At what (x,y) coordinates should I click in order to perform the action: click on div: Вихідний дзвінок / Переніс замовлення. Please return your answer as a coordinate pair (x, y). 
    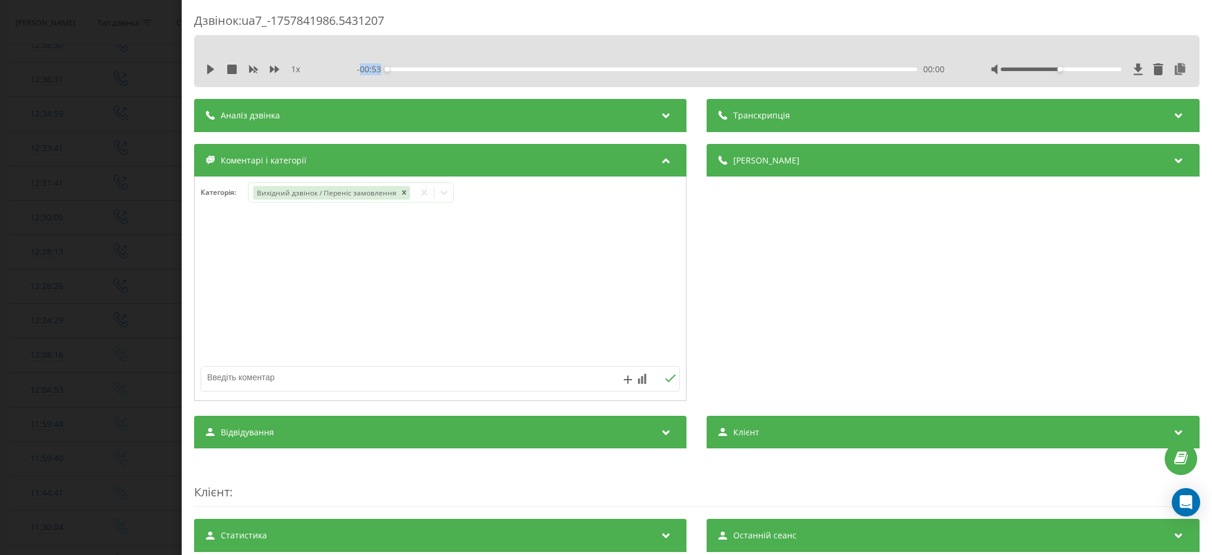
    Looking at the image, I should click on (326, 192).